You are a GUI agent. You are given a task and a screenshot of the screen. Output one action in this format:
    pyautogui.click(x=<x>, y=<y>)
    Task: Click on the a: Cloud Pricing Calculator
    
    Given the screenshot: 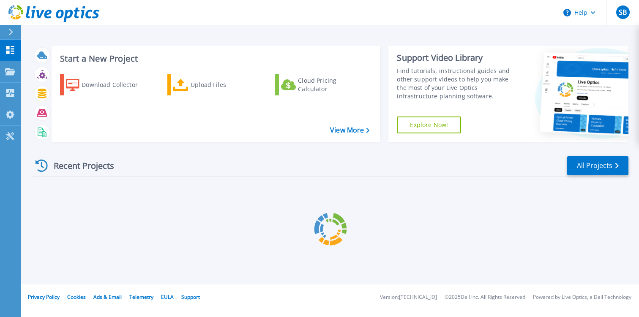 What is the action you would take?
    pyautogui.click(x=322, y=85)
    